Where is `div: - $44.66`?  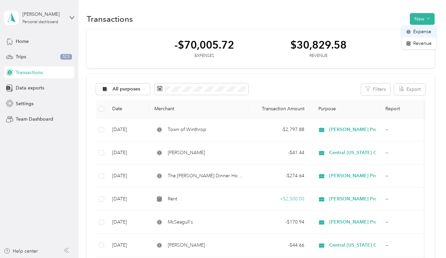
div: - $44.66 is located at coordinates (279, 245).